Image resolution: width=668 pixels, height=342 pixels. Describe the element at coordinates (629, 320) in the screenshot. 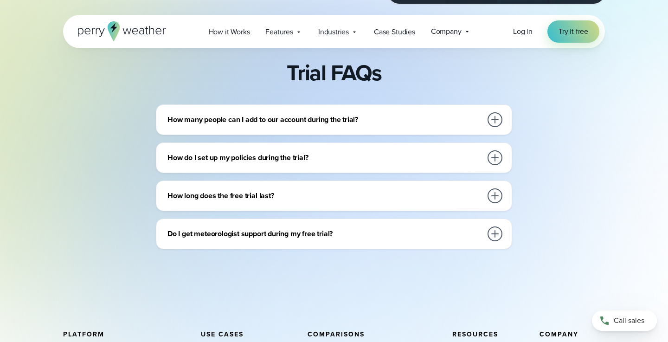

I see `span: Call sales` at that location.